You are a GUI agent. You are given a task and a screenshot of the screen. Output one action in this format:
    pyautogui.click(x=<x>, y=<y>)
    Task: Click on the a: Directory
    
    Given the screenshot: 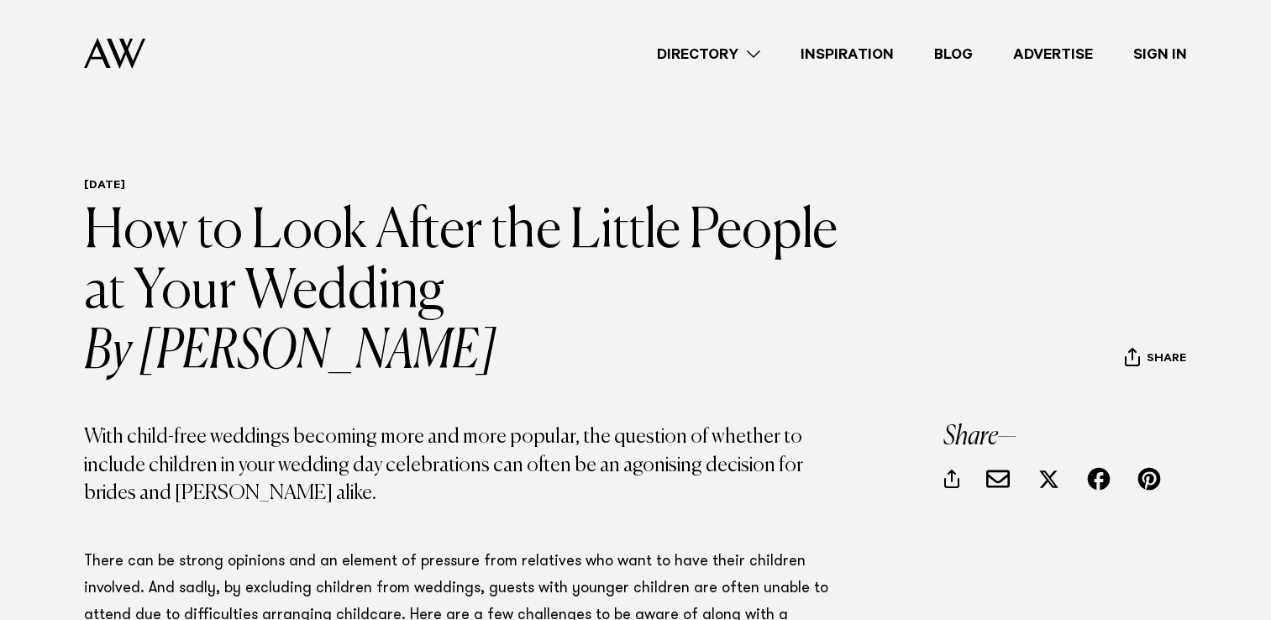 What is the action you would take?
    pyautogui.click(x=708, y=54)
    